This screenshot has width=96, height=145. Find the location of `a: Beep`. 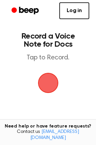

a: Beep is located at coordinates (25, 11).